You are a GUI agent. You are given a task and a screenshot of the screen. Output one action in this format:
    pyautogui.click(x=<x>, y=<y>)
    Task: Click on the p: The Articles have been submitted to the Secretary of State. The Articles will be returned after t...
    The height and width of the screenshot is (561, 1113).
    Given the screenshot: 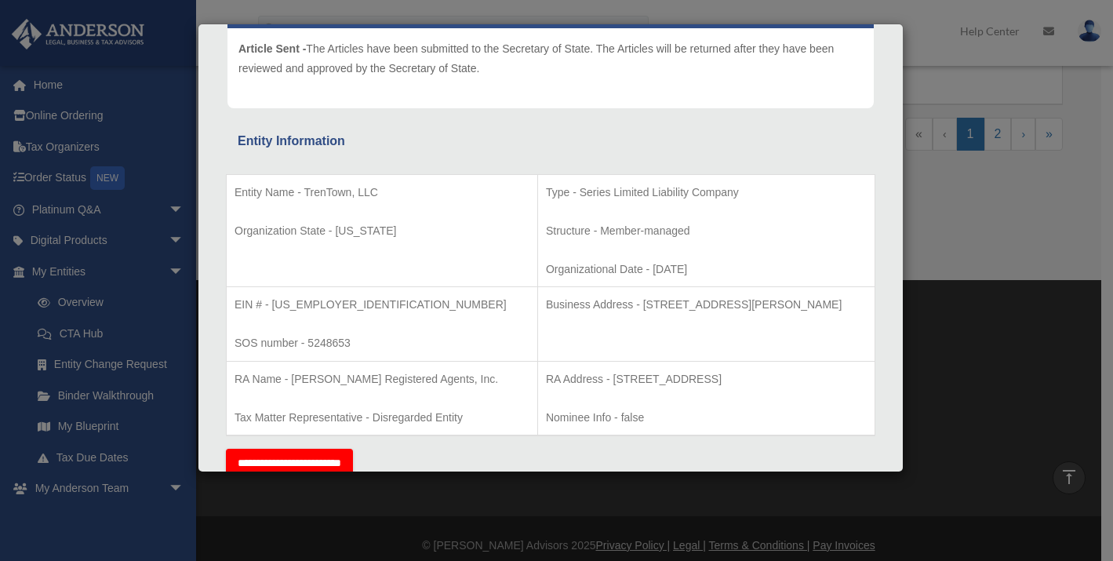 What is the action you would take?
    pyautogui.click(x=551, y=58)
    